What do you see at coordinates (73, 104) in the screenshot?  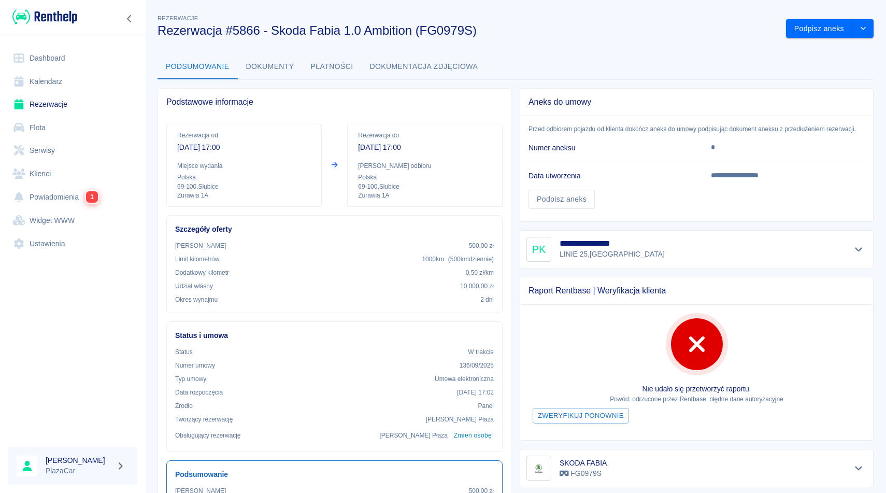 I see `a: Rezerwacje` at bounding box center [73, 104].